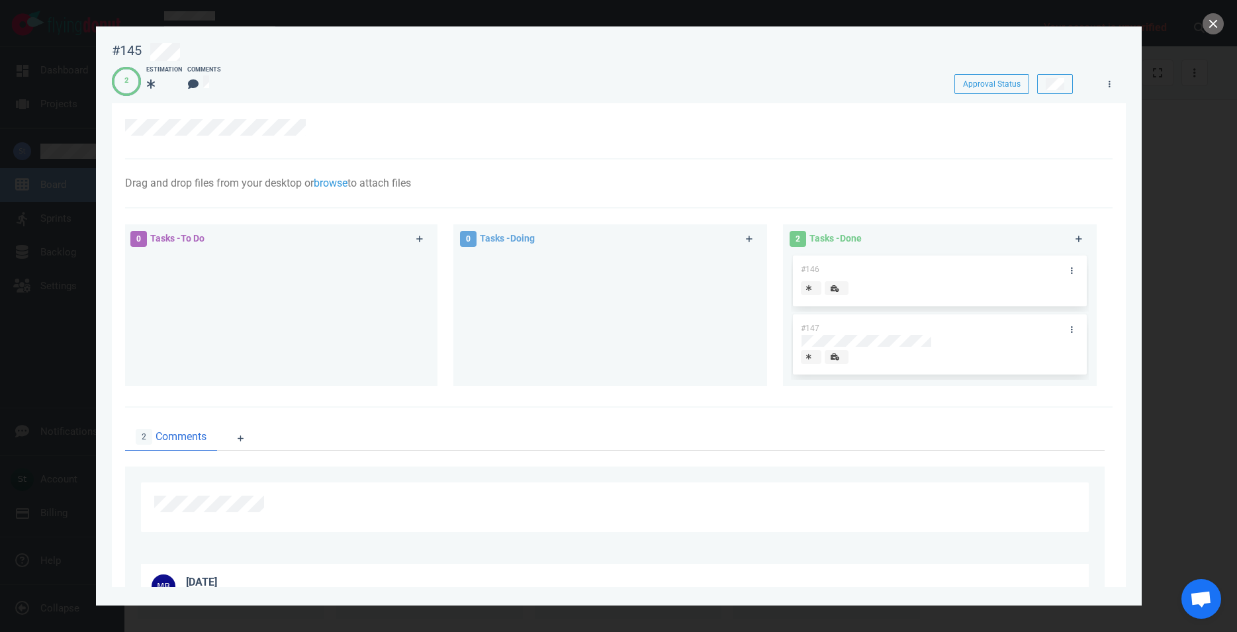 This screenshot has height=632, width=1237. Describe the element at coordinates (126, 50) in the screenshot. I see `div: #145` at that location.